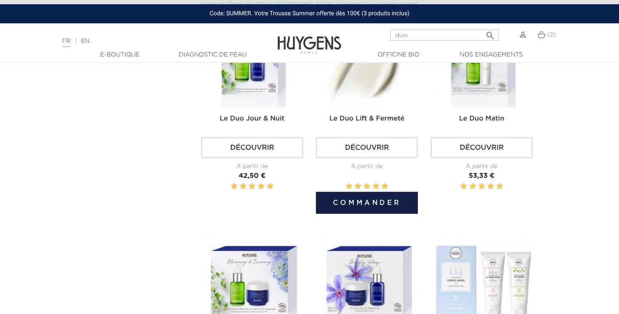 Image resolution: width=619 pixels, height=314 pixels. Describe the element at coordinates (212, 55) in the screenshot. I see `a: Diagnostic de peau` at that location.